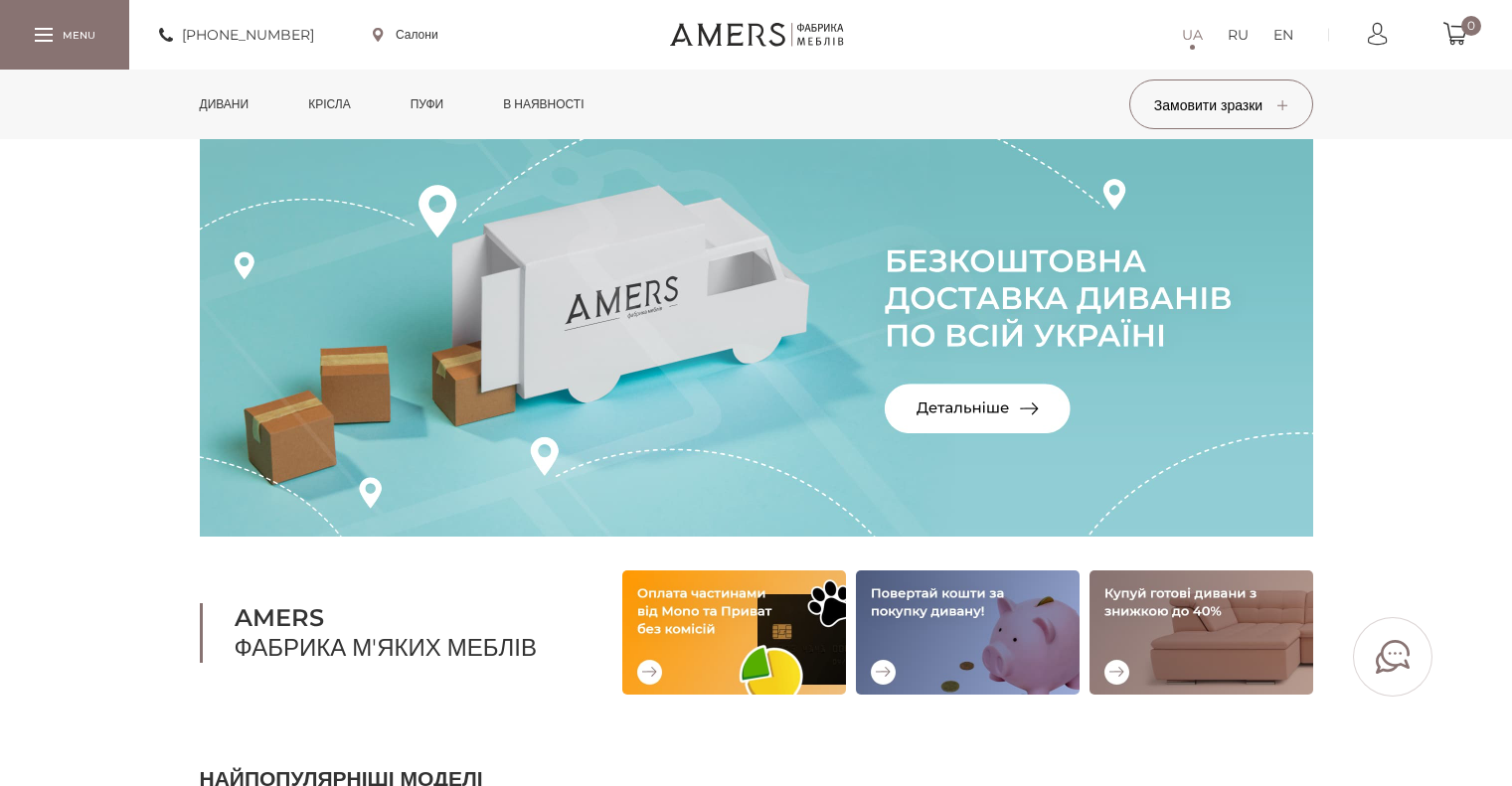 Image resolution: width=1512 pixels, height=786 pixels. What do you see at coordinates (967, 632) in the screenshot?
I see `img: Повертай кошти за покупку дивану` at bounding box center [967, 632].